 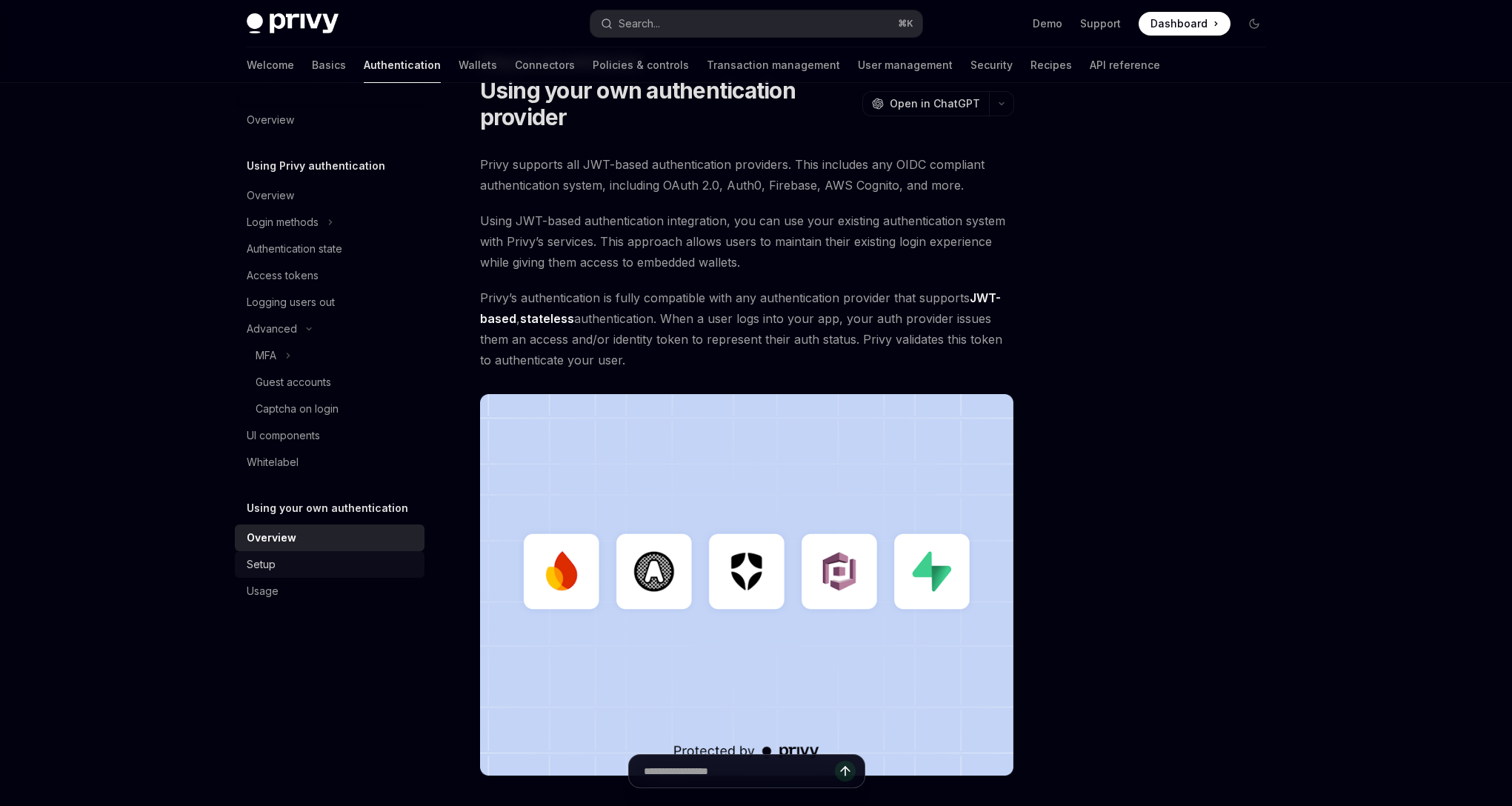 What do you see at coordinates (329, 302) in the screenshot?
I see `a: Logging users out` at bounding box center [329, 302].